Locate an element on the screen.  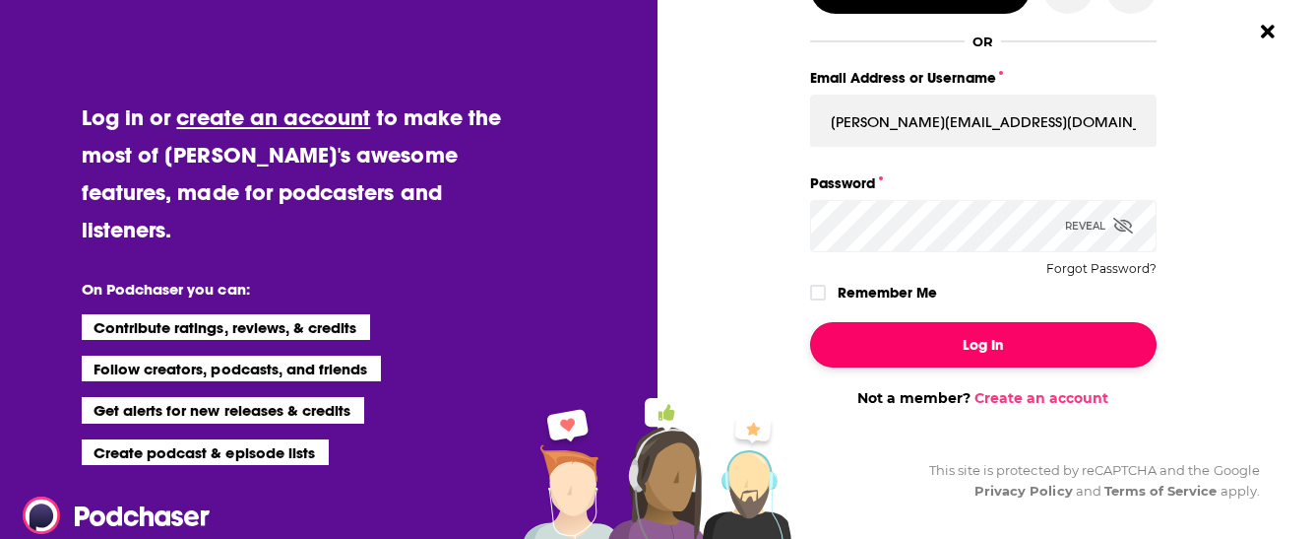
input: Email Address or Username is located at coordinates (983, 121).